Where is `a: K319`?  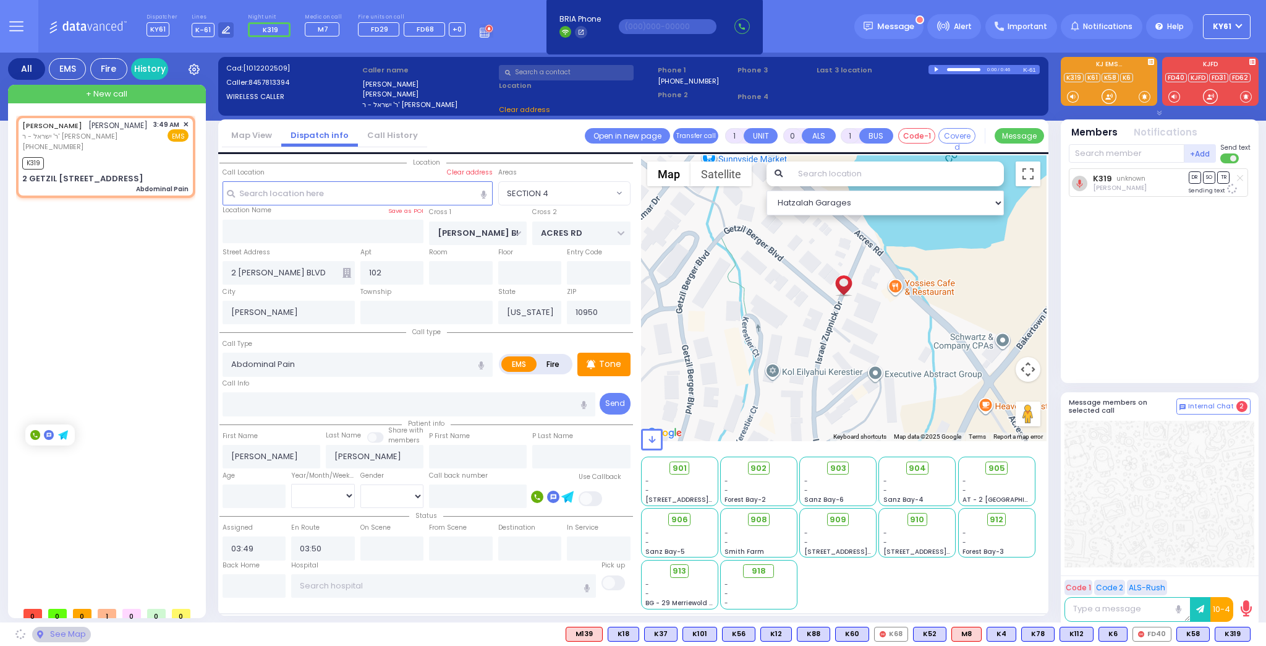 a: K319 is located at coordinates (1102, 178).